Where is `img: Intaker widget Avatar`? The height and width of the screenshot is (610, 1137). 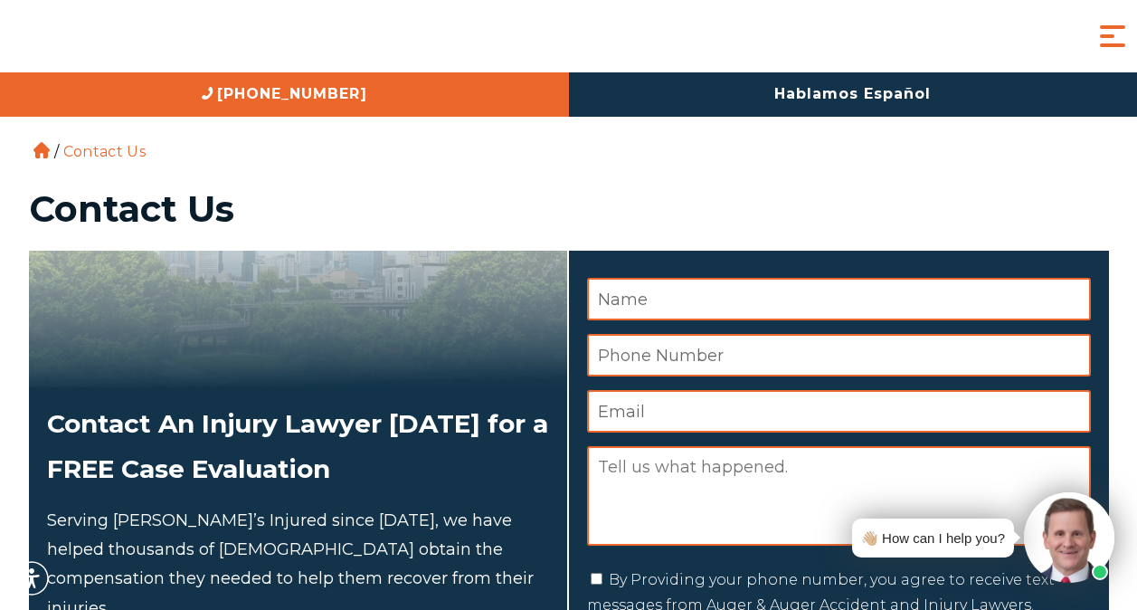 img: Intaker widget Avatar is located at coordinates (1069, 537).